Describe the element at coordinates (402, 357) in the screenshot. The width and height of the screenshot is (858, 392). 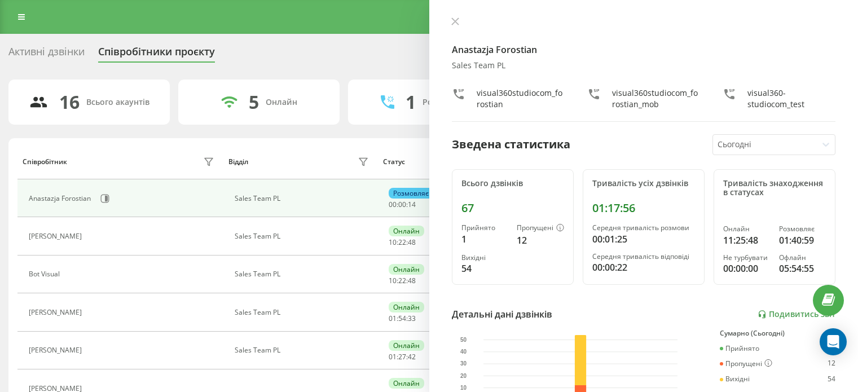
I see `span: 27` at that location.